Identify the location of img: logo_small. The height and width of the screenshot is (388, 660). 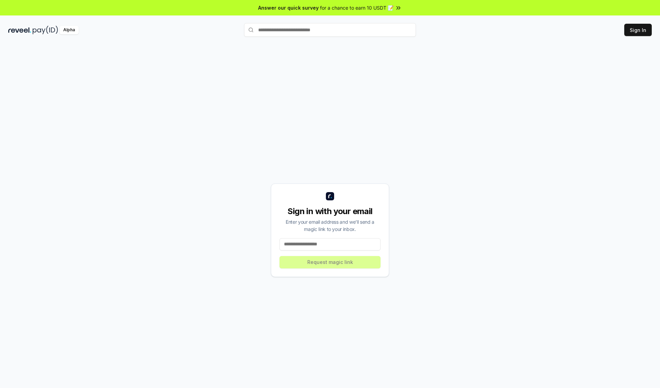
(330, 196).